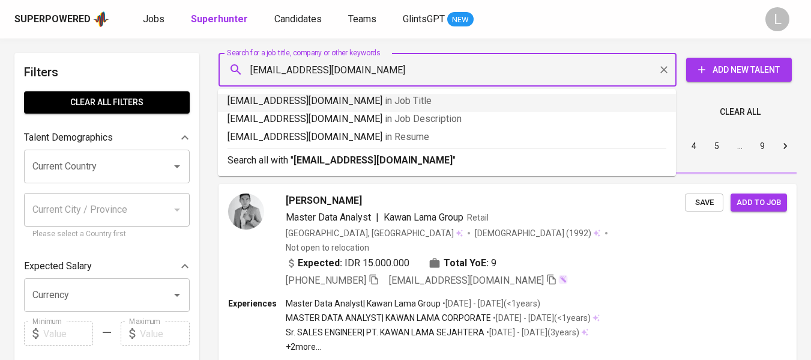 This screenshot has height=360, width=811. What do you see at coordinates (739, 70) in the screenshot?
I see `button: Add New Talent` at bounding box center [739, 70].